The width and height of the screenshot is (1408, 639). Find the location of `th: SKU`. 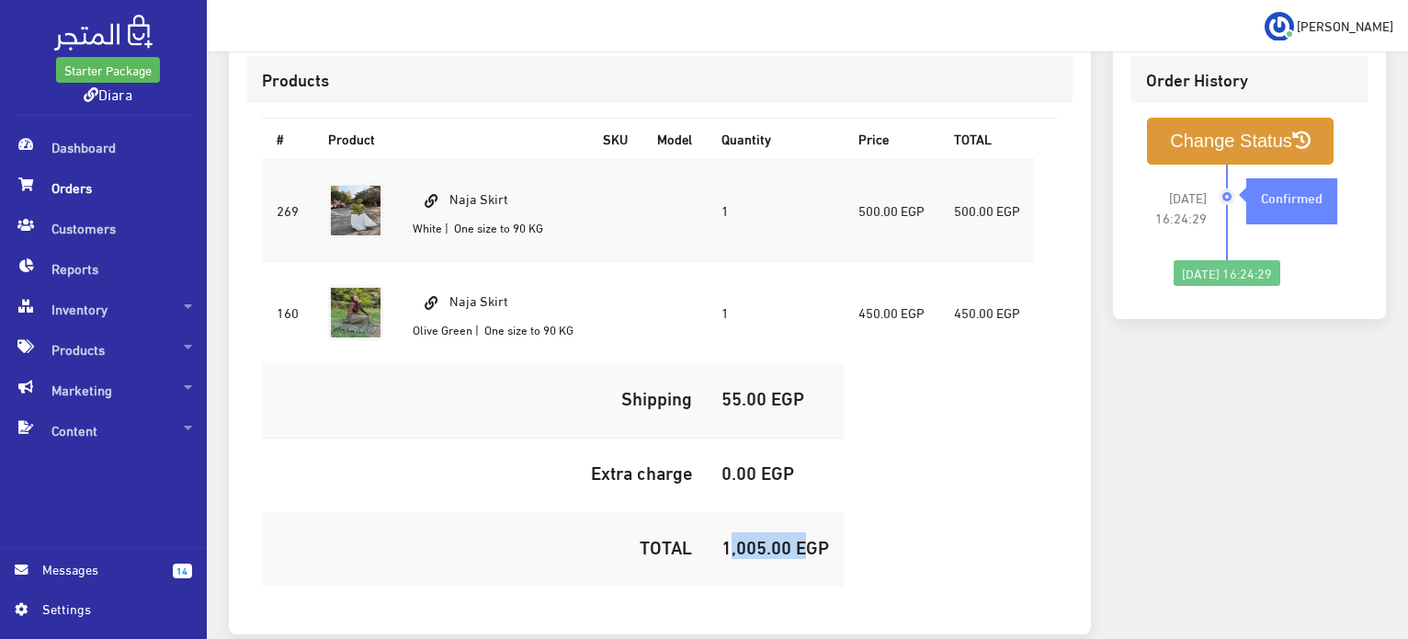

th: SKU is located at coordinates (615, 139).